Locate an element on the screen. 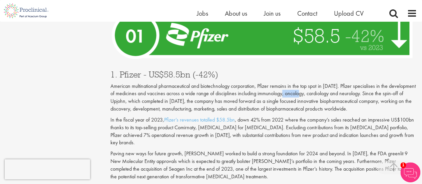 The height and width of the screenshot is (184, 422). span: About us is located at coordinates (236, 13).